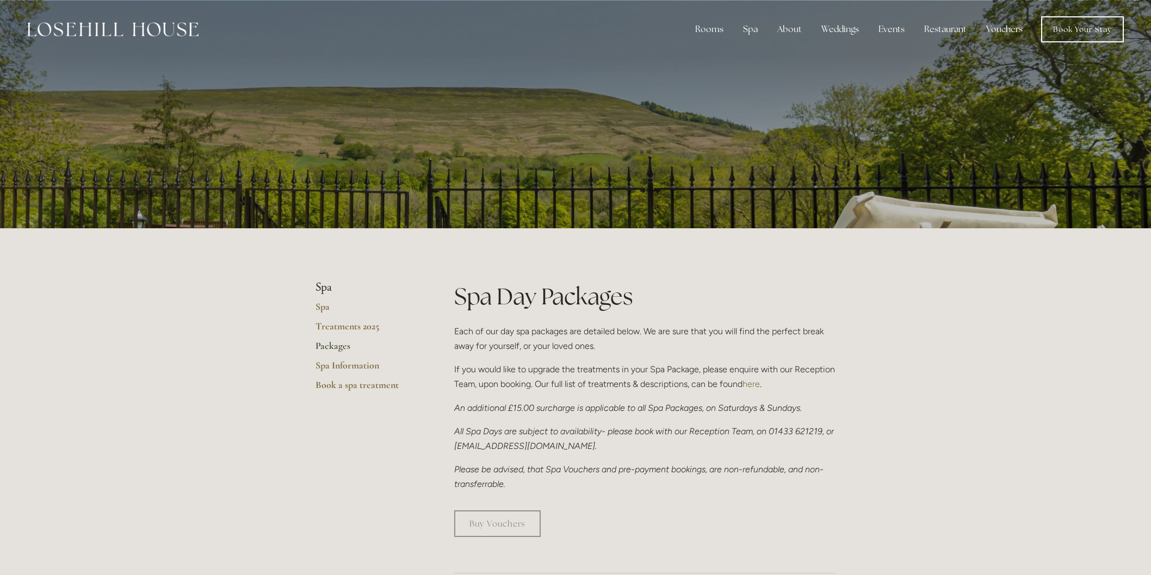  I want to click on a: Vouchers, so click(1004, 29).